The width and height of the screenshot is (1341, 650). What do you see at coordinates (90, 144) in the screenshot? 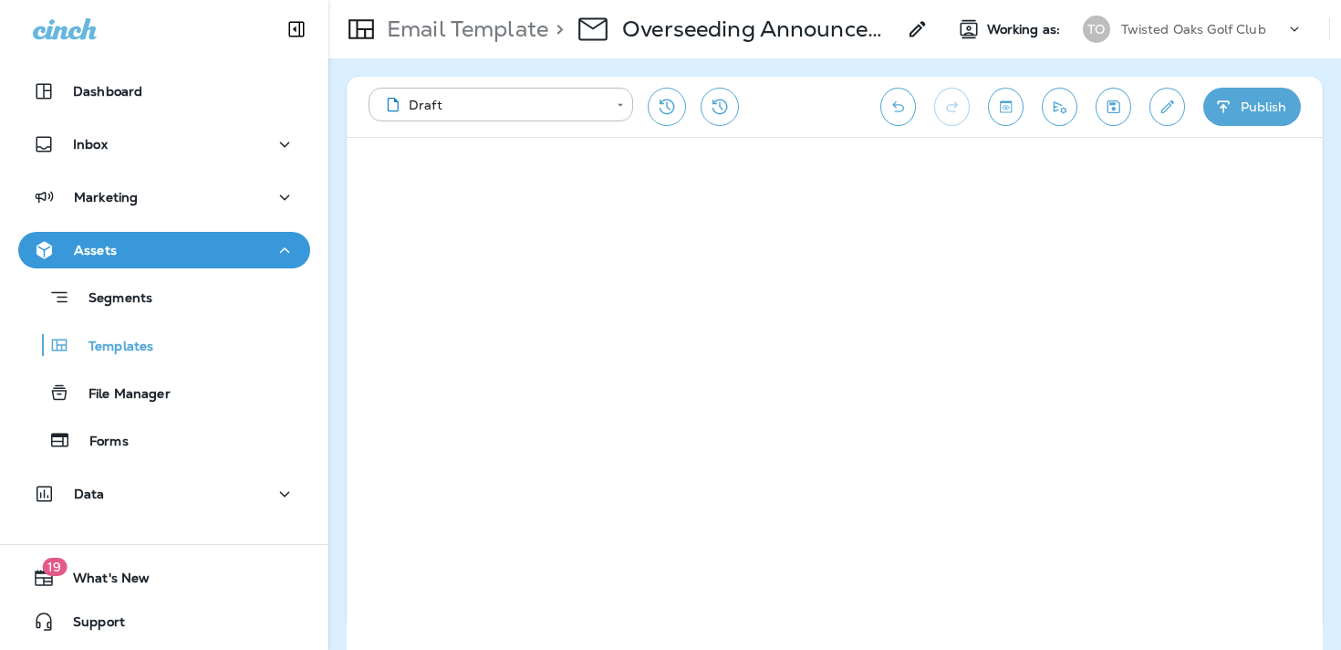
I see `p: Inbox` at bounding box center [90, 144].